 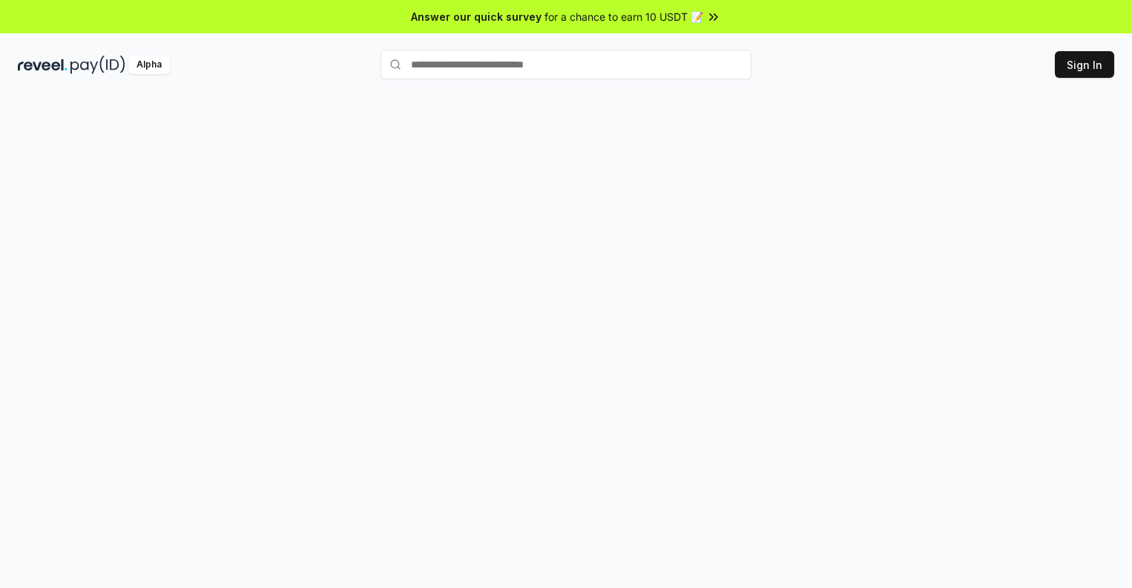 I want to click on span: Answer our quick survey, so click(x=476, y=16).